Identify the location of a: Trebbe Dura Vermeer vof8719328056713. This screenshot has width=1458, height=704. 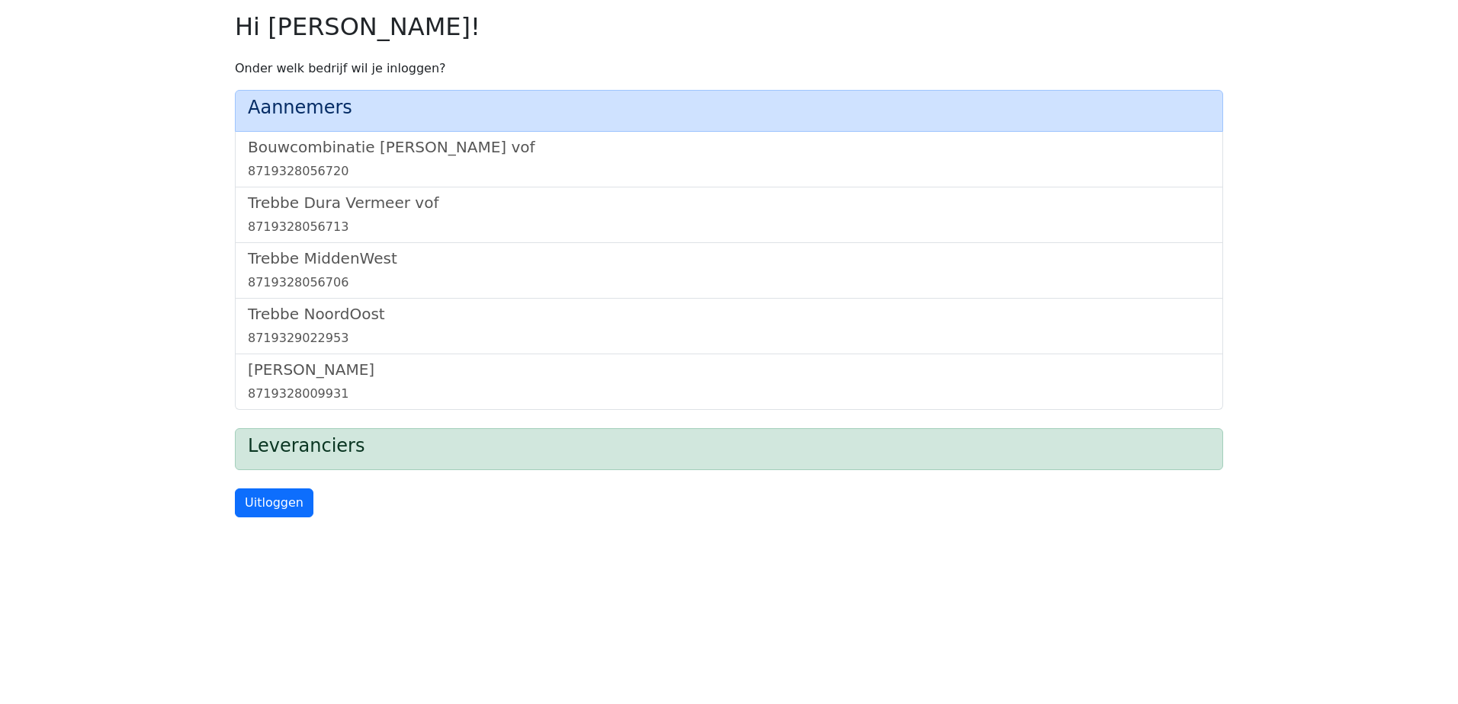
(729, 215).